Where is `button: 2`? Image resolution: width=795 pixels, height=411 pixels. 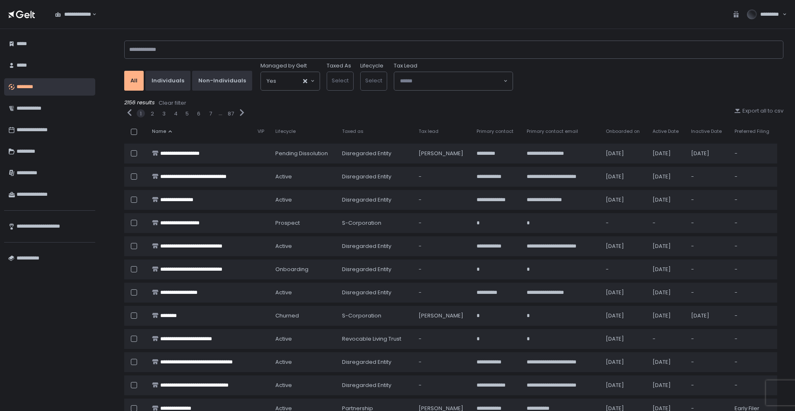
button: 2 is located at coordinates (152, 114).